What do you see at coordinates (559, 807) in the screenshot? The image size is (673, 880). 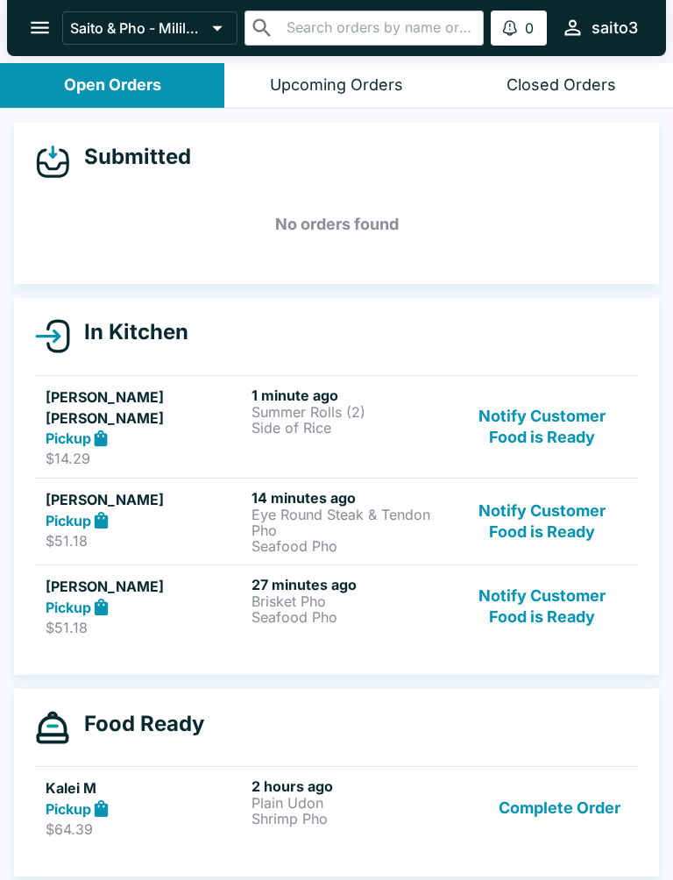 I see `button: Complete Order` at bounding box center [559, 807].